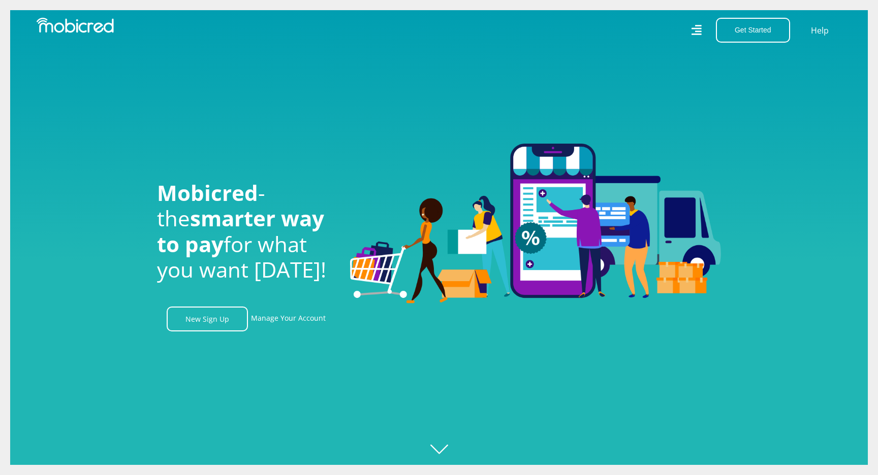 Image resolution: width=878 pixels, height=475 pixels. Describe the element at coordinates (240, 231) in the screenshot. I see `span: smarter way to pay` at that location.